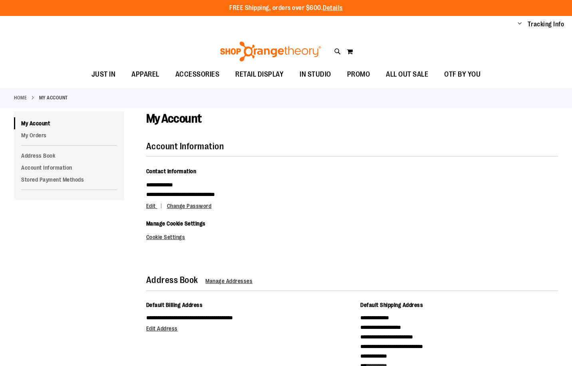 This screenshot has height=366, width=572. Describe the element at coordinates (462, 74) in the screenshot. I see `span: OTF BY YOU` at that location.